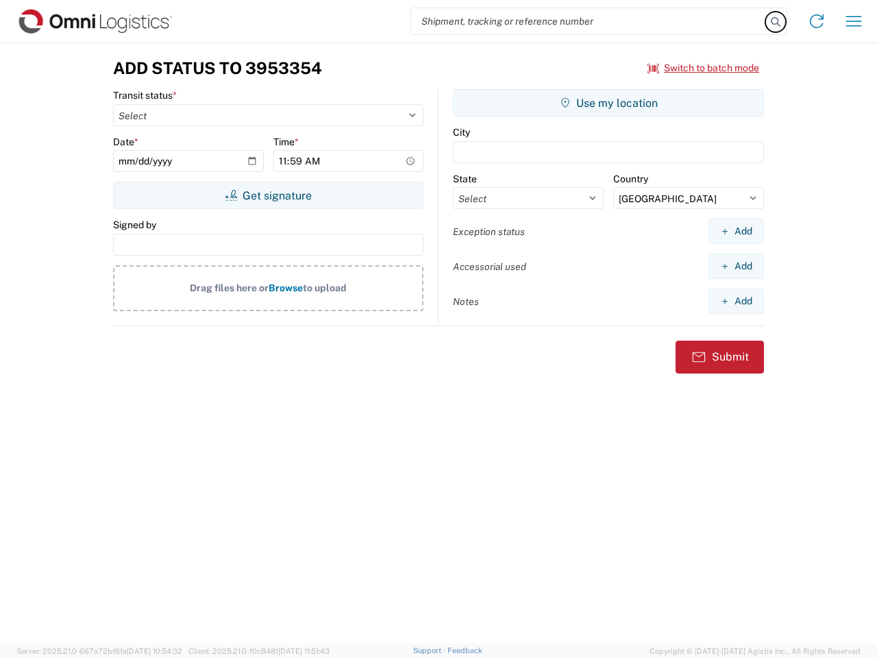 The image size is (877, 658). I want to click on span: Browse, so click(286, 288).